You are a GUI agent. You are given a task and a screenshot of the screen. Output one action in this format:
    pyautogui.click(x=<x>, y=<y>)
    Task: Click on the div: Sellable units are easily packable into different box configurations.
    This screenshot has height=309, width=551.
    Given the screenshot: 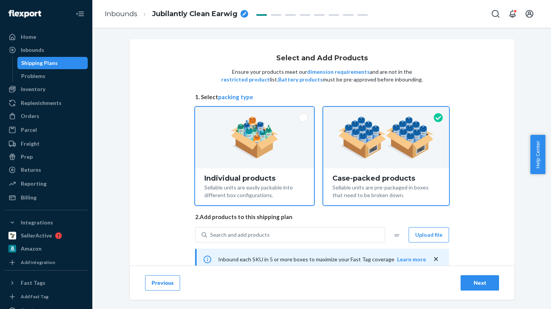 What is the action you would take?
    pyautogui.click(x=254, y=191)
    